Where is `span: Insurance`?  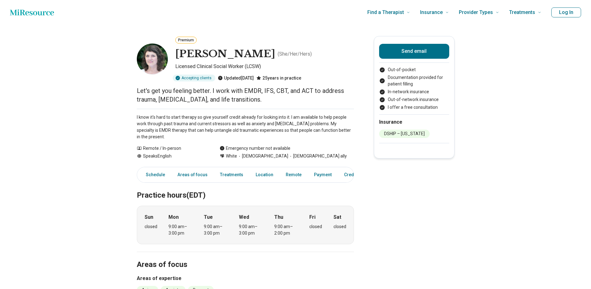 span: Insurance is located at coordinates (431, 12).